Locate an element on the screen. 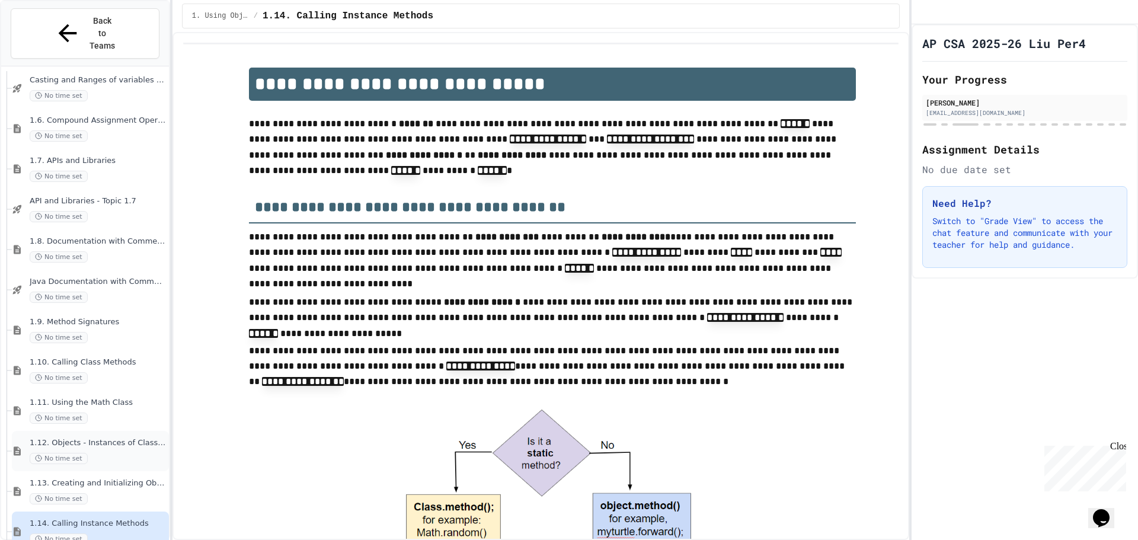 This screenshot has height=540, width=1138. h2: Assignment Details is located at coordinates (1025, 149).